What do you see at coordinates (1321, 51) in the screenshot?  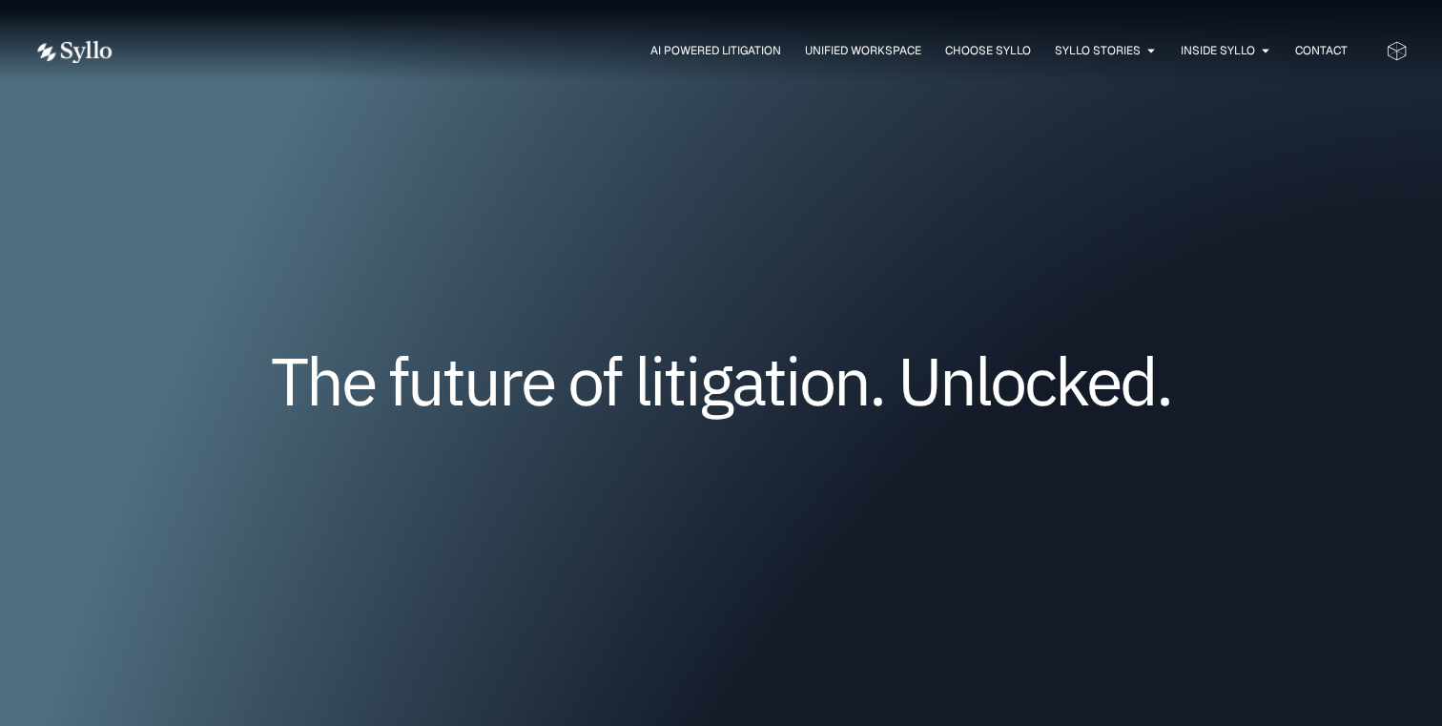 I see `a: Contact` at bounding box center [1321, 51].